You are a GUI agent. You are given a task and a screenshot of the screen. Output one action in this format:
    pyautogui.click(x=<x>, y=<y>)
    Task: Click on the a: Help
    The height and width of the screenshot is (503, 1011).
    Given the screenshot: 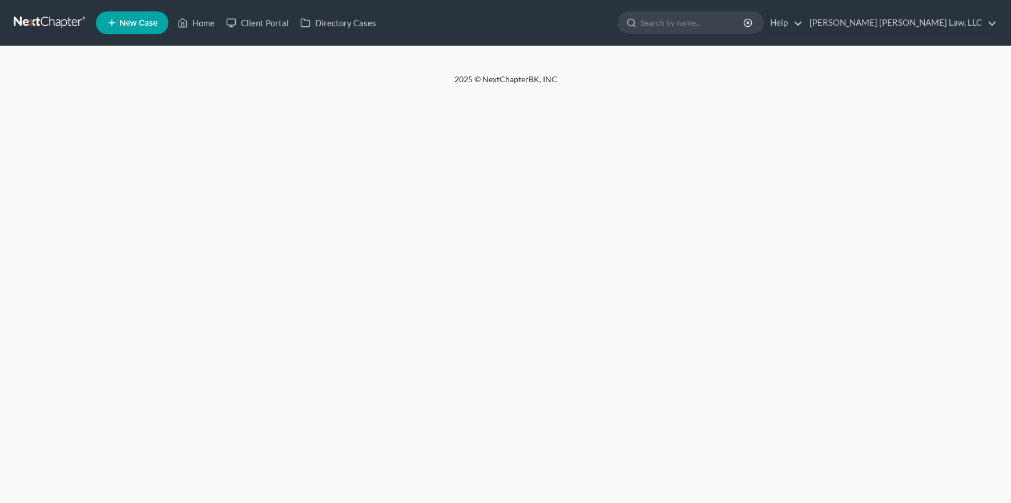 What is the action you would take?
    pyautogui.click(x=783, y=23)
    